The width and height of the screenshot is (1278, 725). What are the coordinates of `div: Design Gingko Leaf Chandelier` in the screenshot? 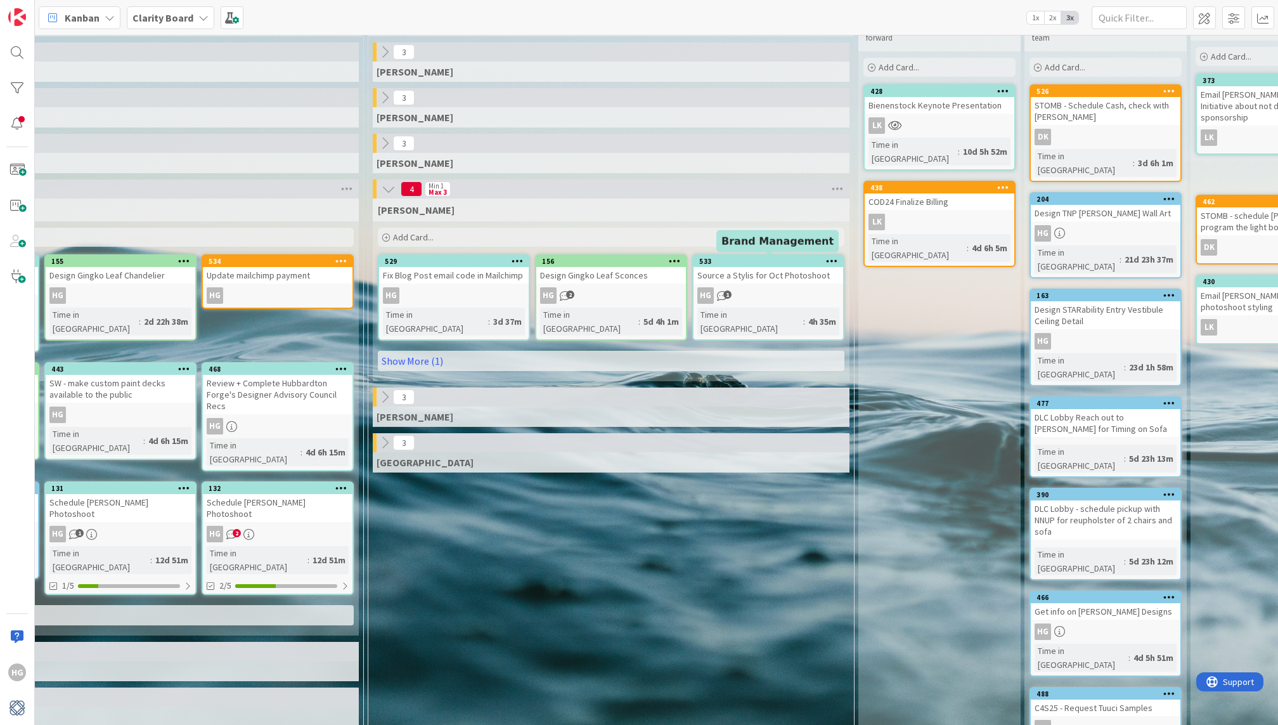 It's located at (120, 275).